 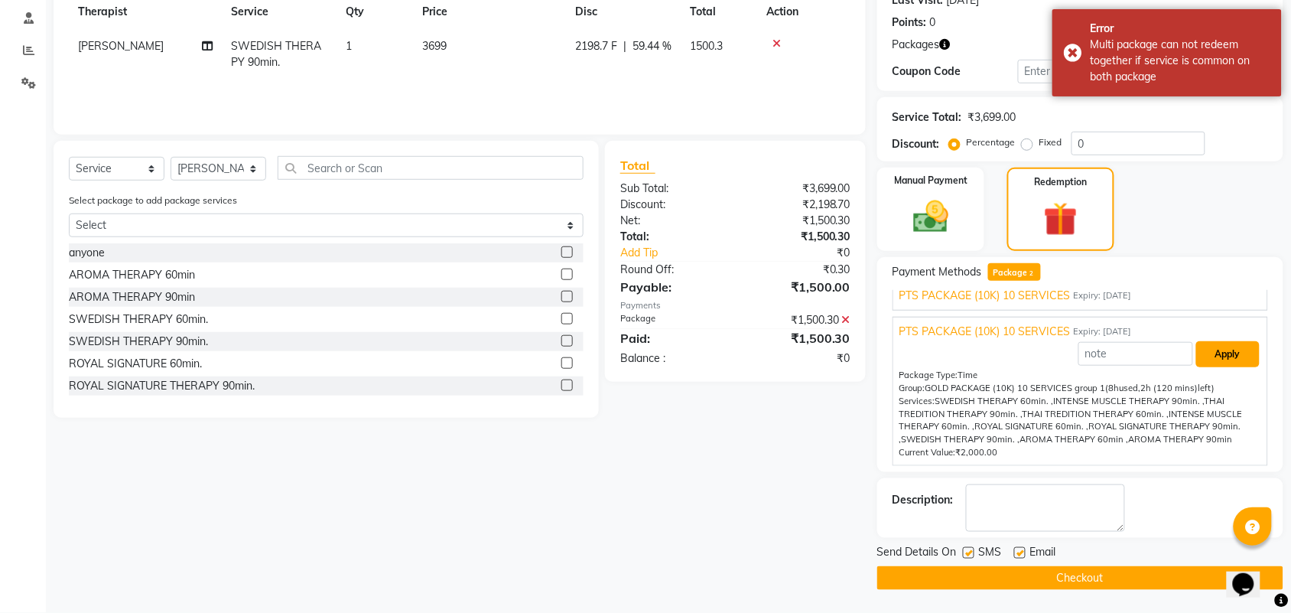 What do you see at coordinates (931, 180) in the screenshot?
I see `label: Manual Payment` at bounding box center [931, 180].